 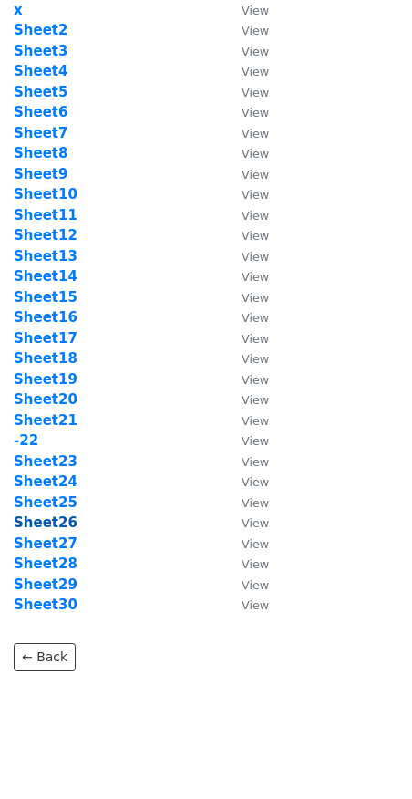 I want to click on a: Sheet20, so click(x=46, y=399).